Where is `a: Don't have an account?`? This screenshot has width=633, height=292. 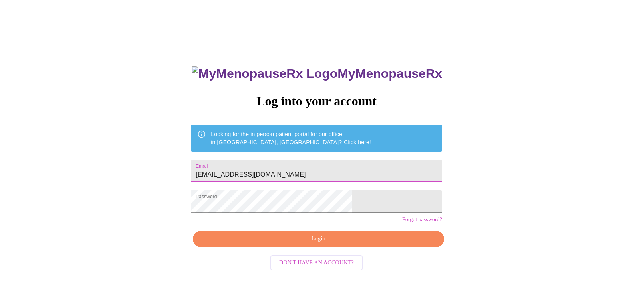 a: Don't have an account? is located at coordinates (316, 262).